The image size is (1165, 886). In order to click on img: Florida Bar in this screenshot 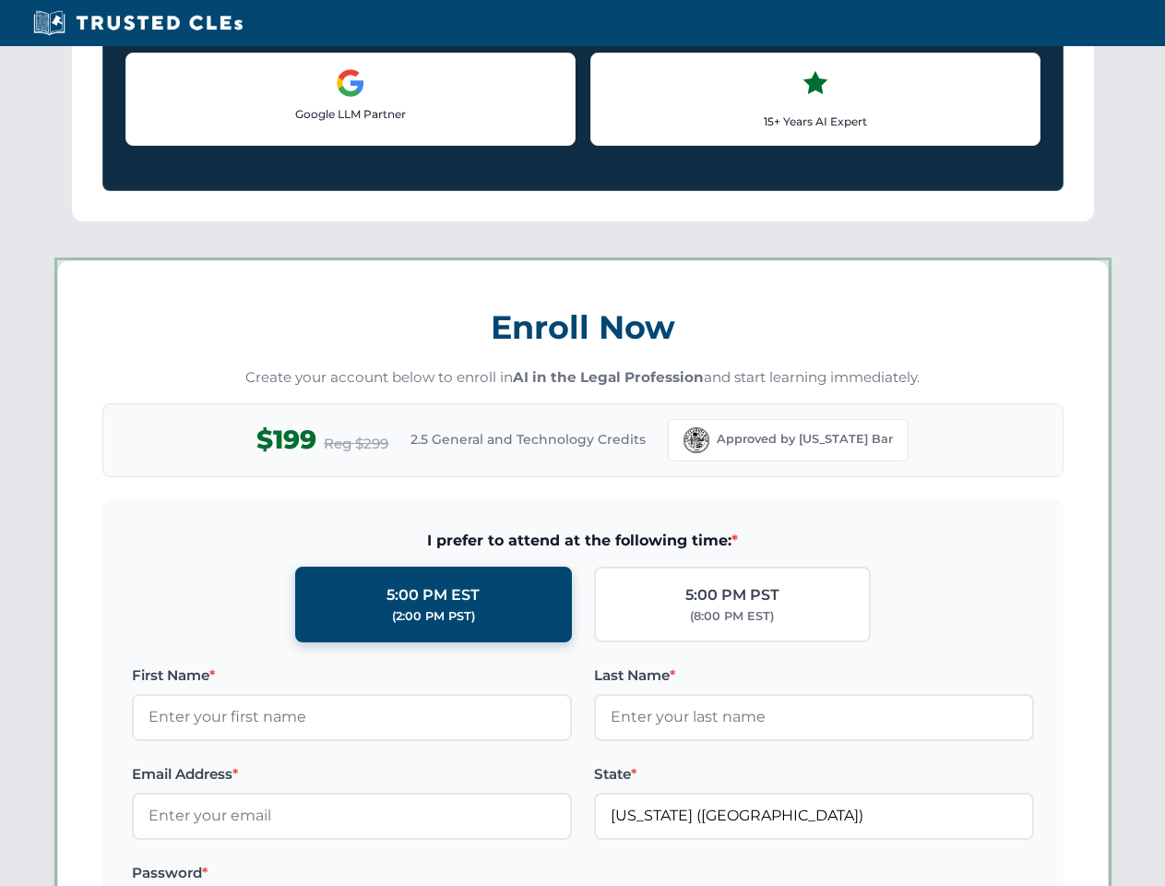, I will do `click(697, 440)`.